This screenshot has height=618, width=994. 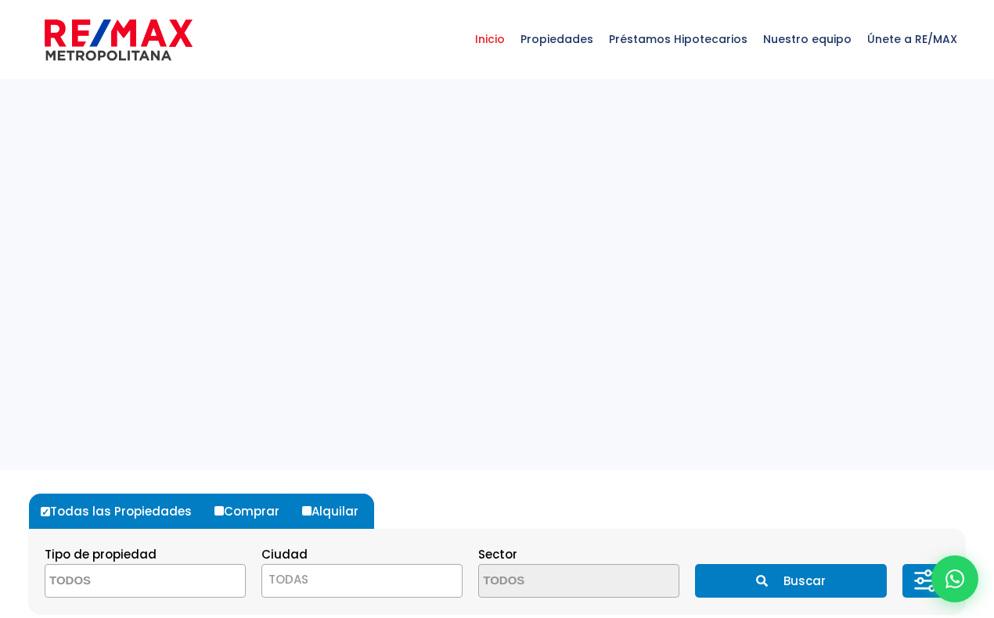 I want to click on input: Todas las Propiedades, so click(x=45, y=512).